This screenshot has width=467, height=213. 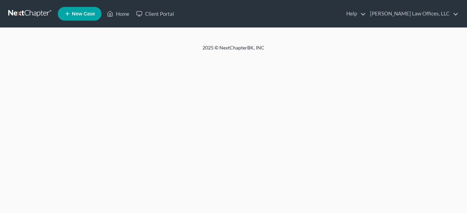 What do you see at coordinates (118, 14) in the screenshot?
I see `a: Home` at bounding box center [118, 14].